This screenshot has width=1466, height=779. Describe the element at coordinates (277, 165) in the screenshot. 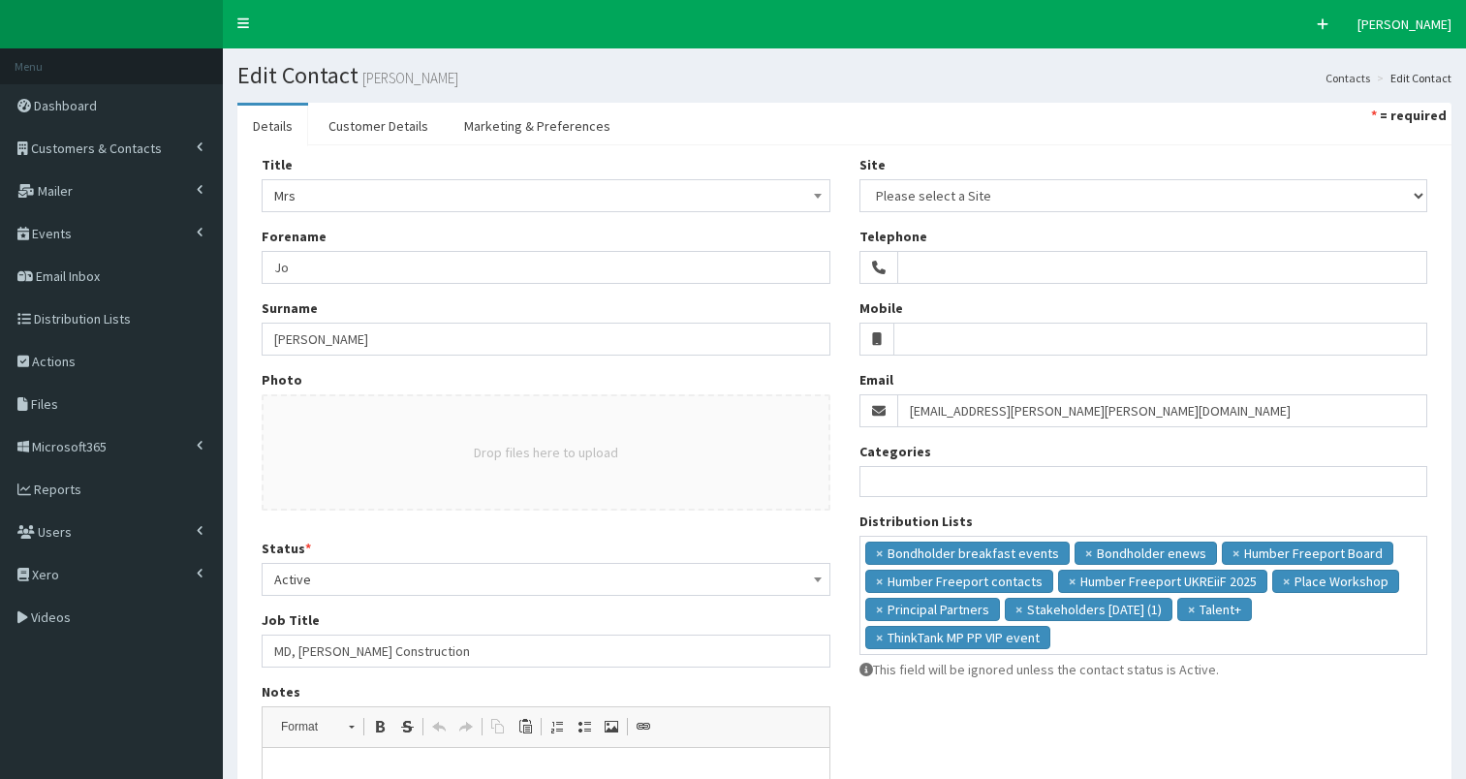

I see `label: Title` at that location.